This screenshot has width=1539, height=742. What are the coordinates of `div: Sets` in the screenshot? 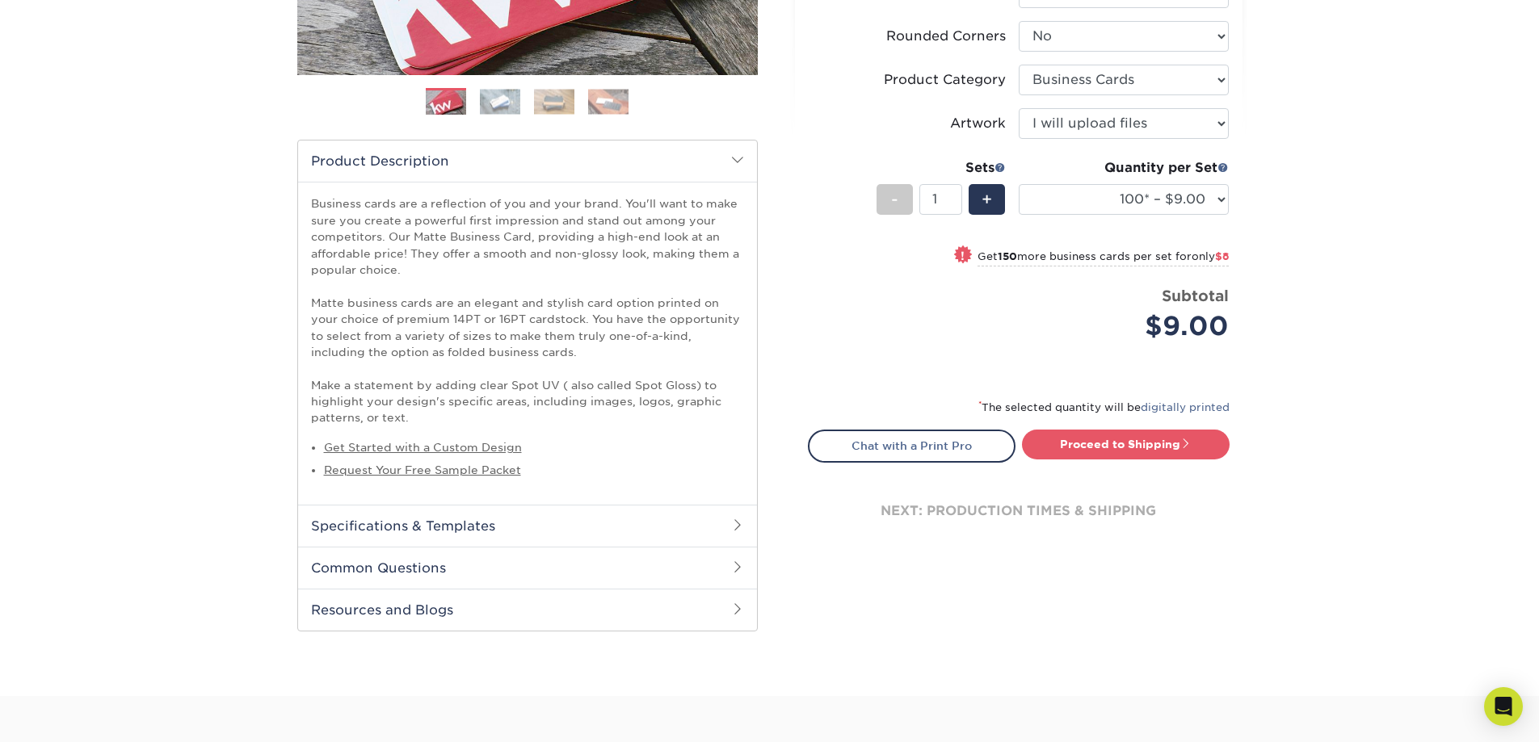 It's located at (941, 168).